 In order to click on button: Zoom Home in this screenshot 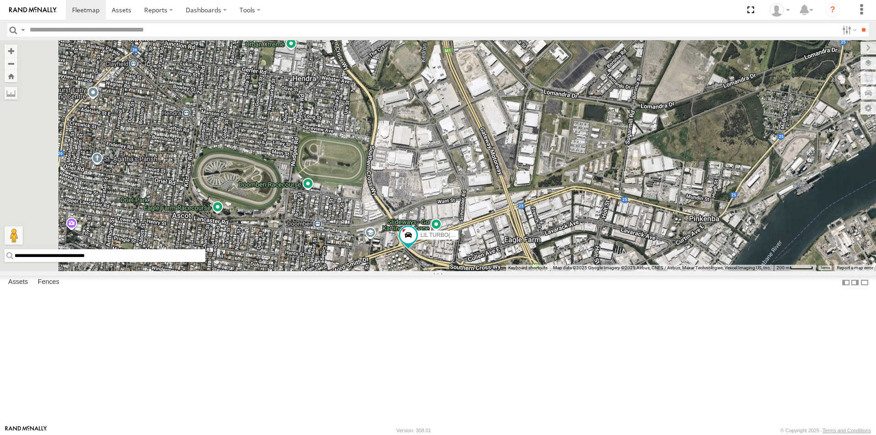, I will do `click(11, 76)`.